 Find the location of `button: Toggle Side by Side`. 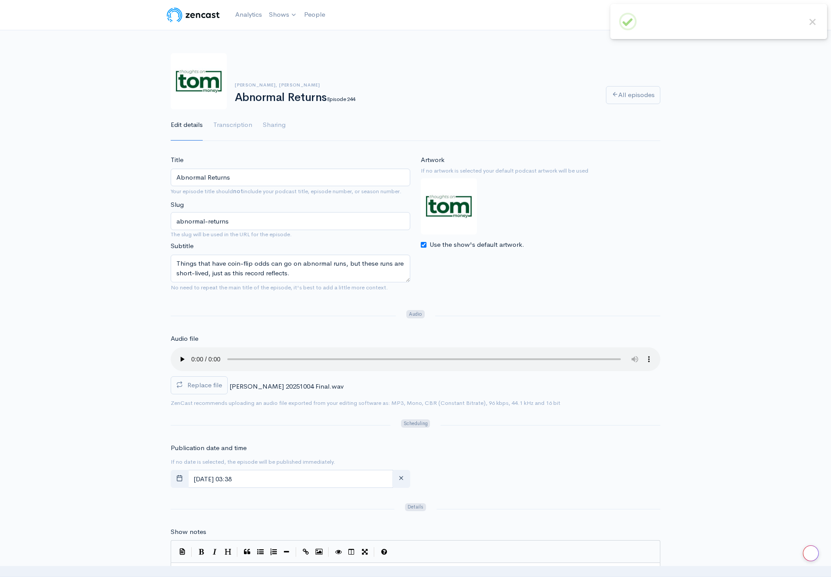

button: Toggle Side by Side is located at coordinates (351, 552).